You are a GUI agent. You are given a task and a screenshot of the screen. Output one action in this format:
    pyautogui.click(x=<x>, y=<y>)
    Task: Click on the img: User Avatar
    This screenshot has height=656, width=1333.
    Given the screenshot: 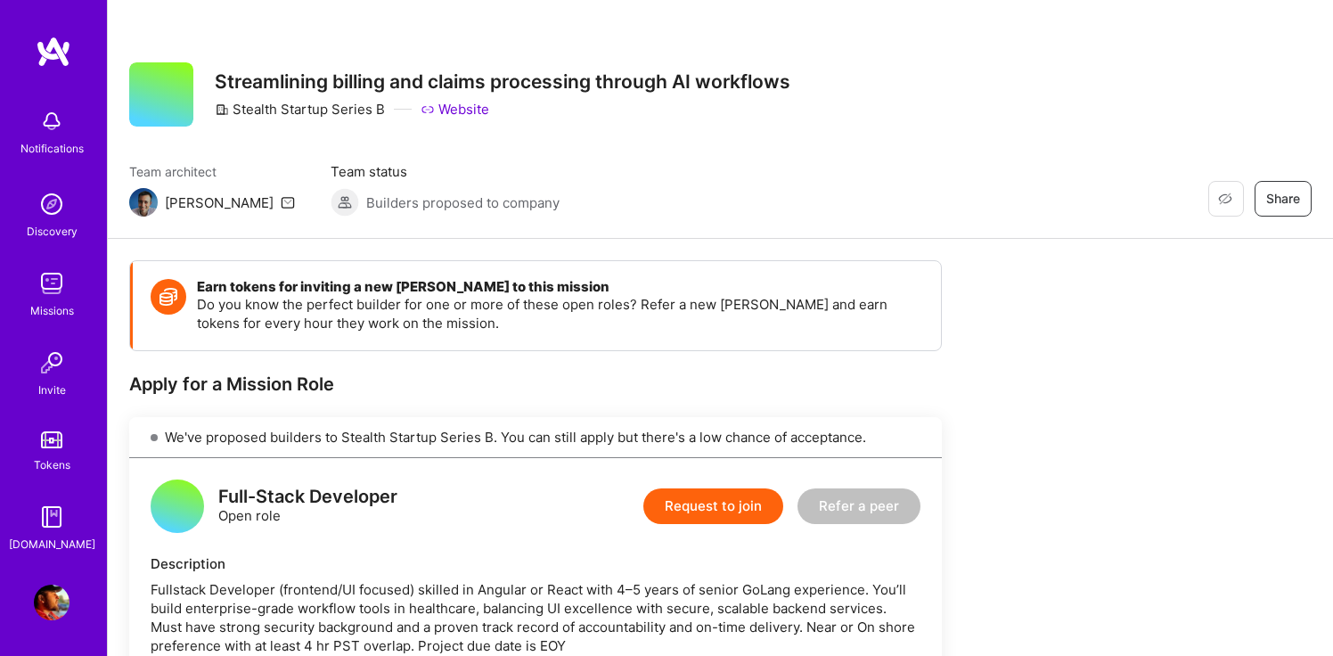 What is the action you would take?
    pyautogui.click(x=52, y=602)
    